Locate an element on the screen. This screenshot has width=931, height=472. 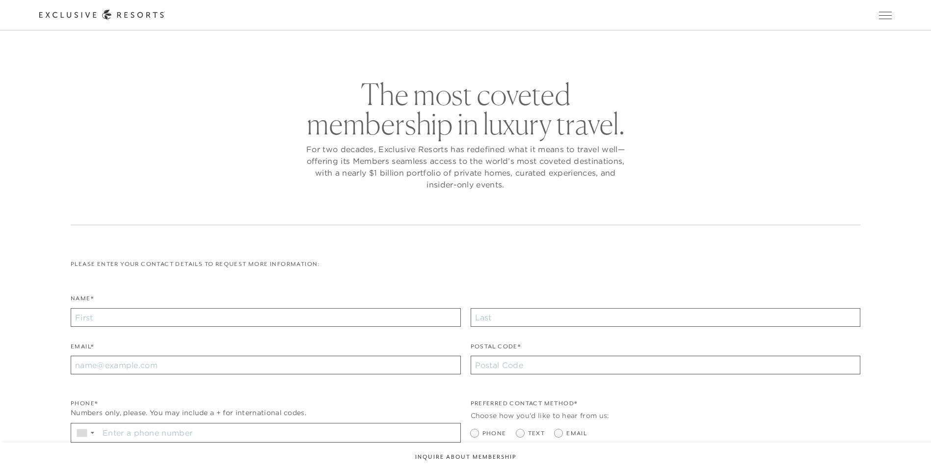
legend: Preferred Contact Method* is located at coordinates (524, 406).